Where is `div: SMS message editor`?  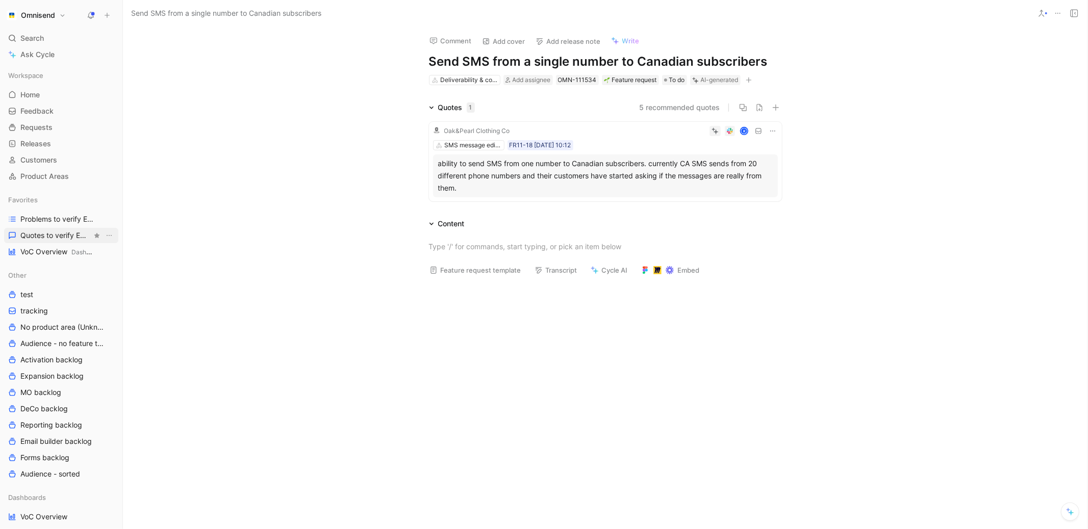 div: SMS message editor is located at coordinates (473, 145).